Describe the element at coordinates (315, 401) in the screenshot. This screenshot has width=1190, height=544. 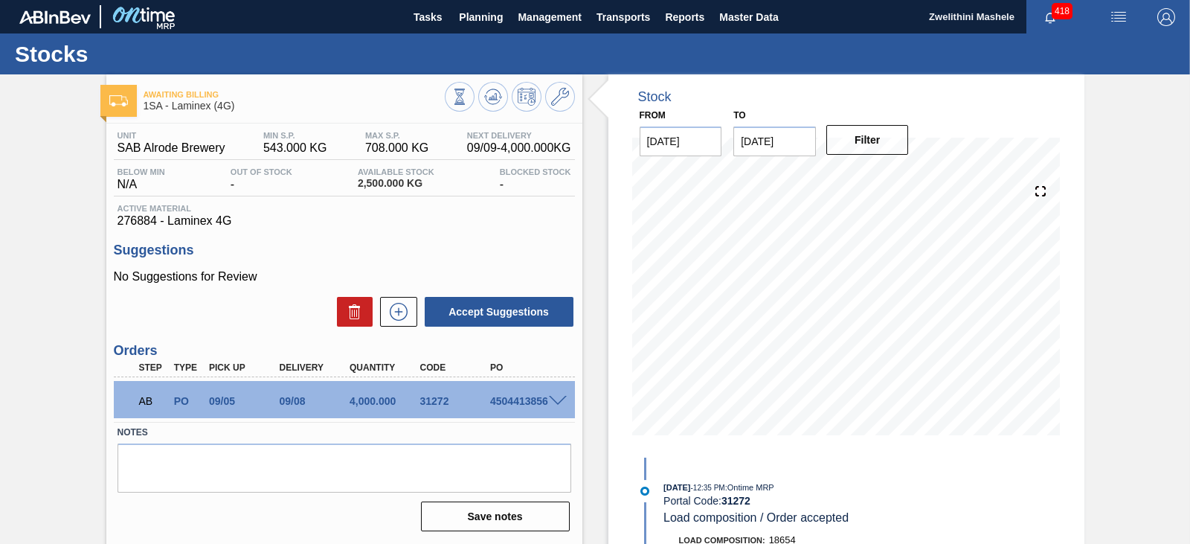
I see `div: 09/08/2025` at that location.